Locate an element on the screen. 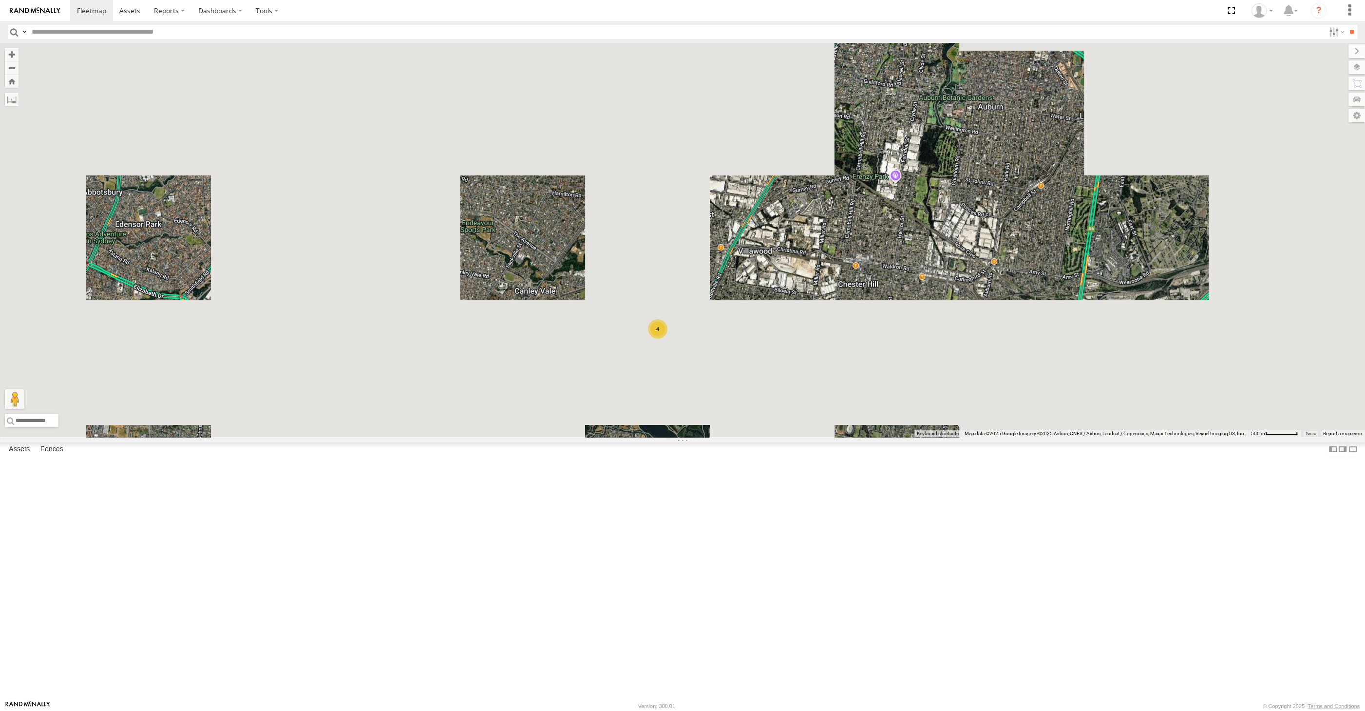  button: Map Scale: 500 m per 63 pixels is located at coordinates (1275, 434).